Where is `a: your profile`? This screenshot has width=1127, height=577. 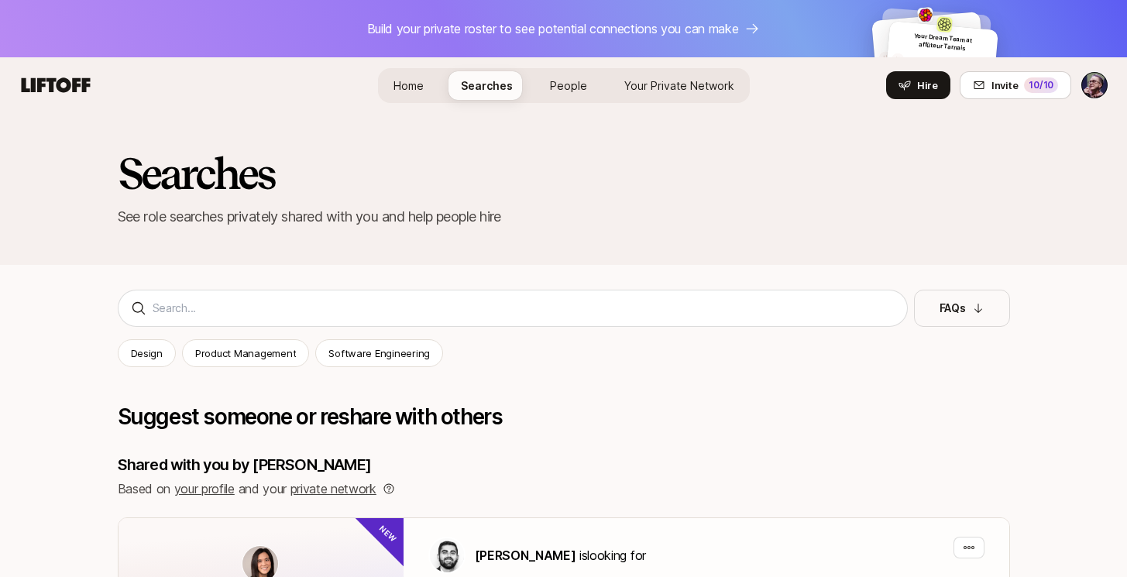 a: your profile is located at coordinates (205, 489).